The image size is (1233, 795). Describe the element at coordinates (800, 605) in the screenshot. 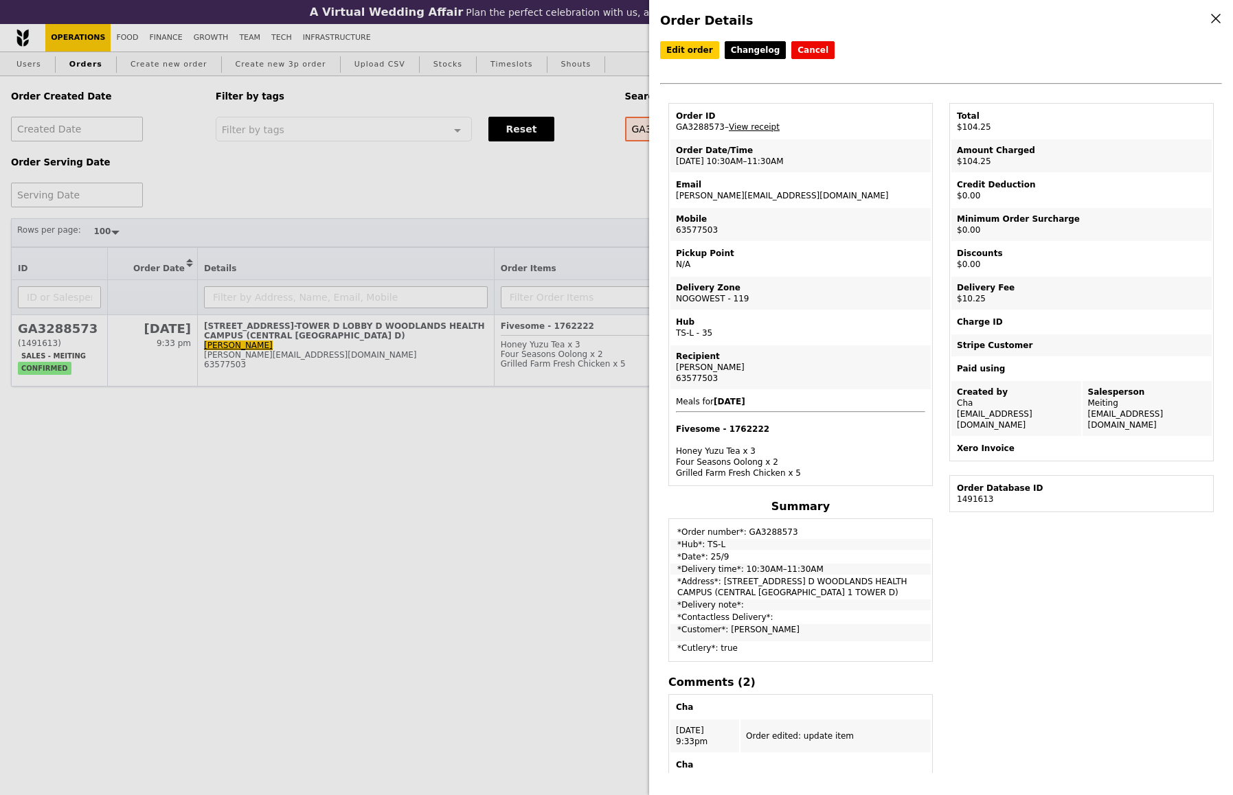

I see `td: *Delivery note*:` at that location.